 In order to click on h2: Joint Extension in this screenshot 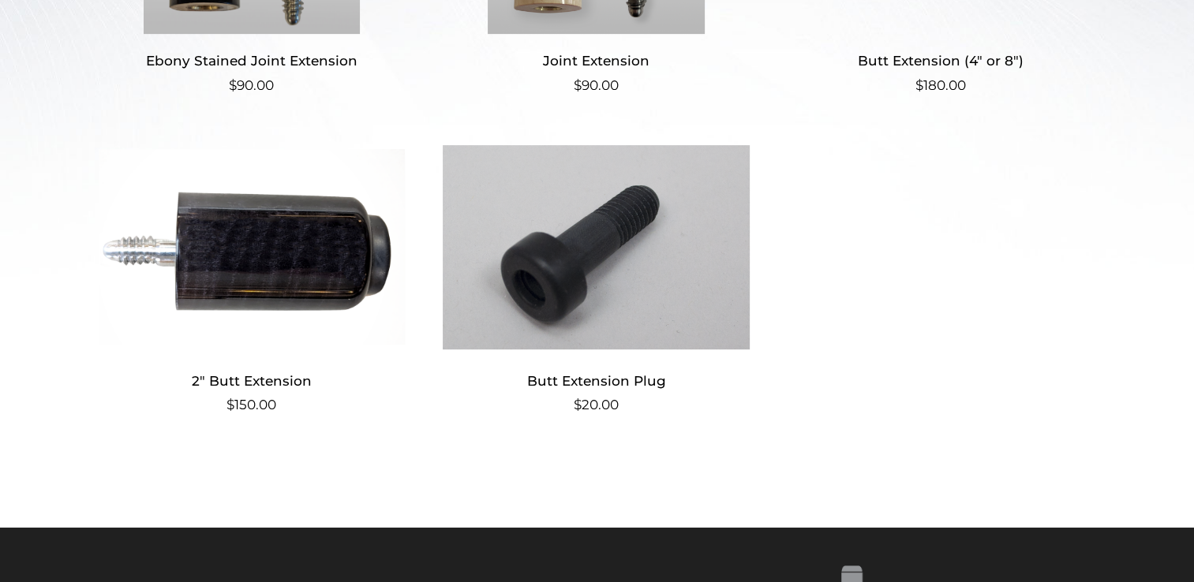, I will do `click(596, 61)`.